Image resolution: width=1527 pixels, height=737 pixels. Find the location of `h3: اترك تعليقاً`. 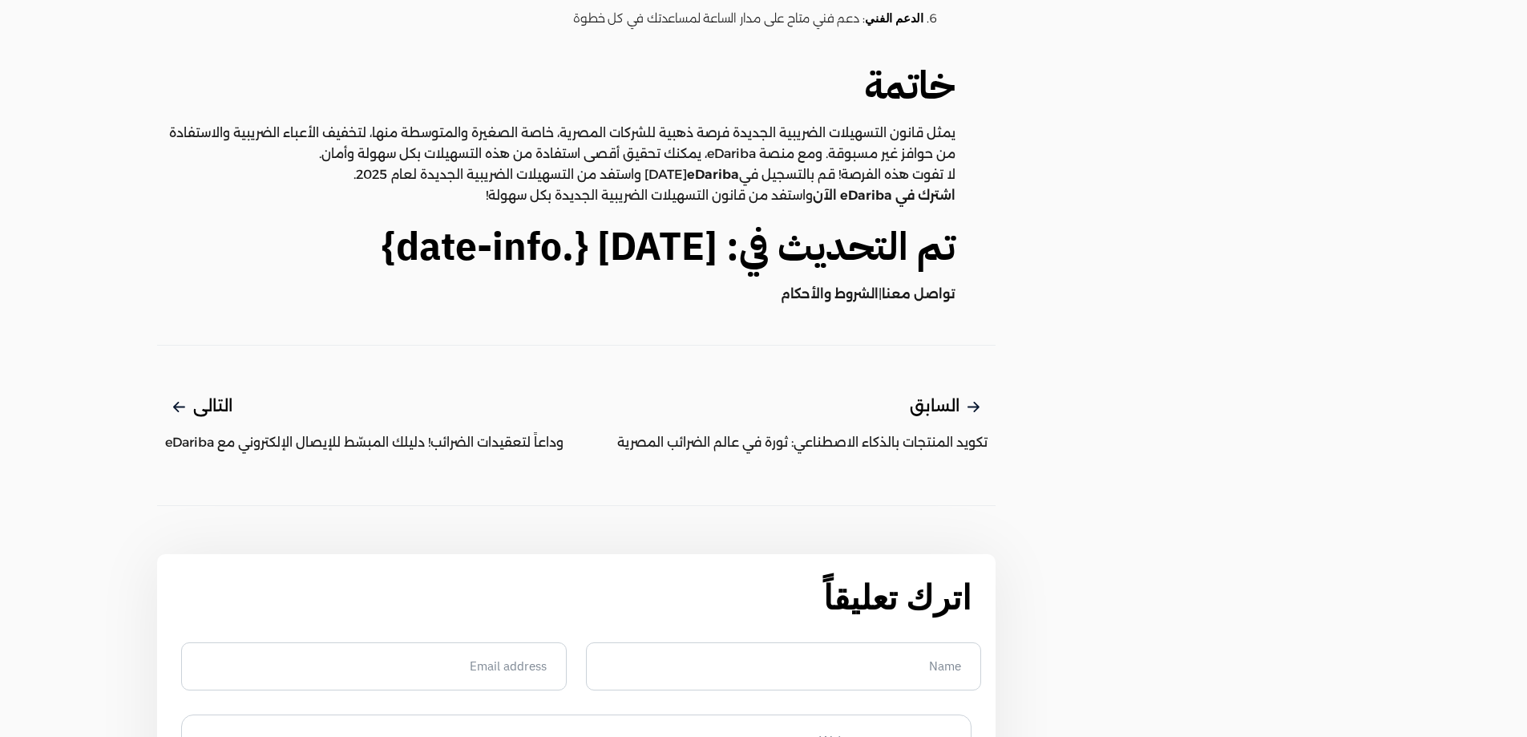

h3: اترك تعليقاً is located at coordinates (576, 598).